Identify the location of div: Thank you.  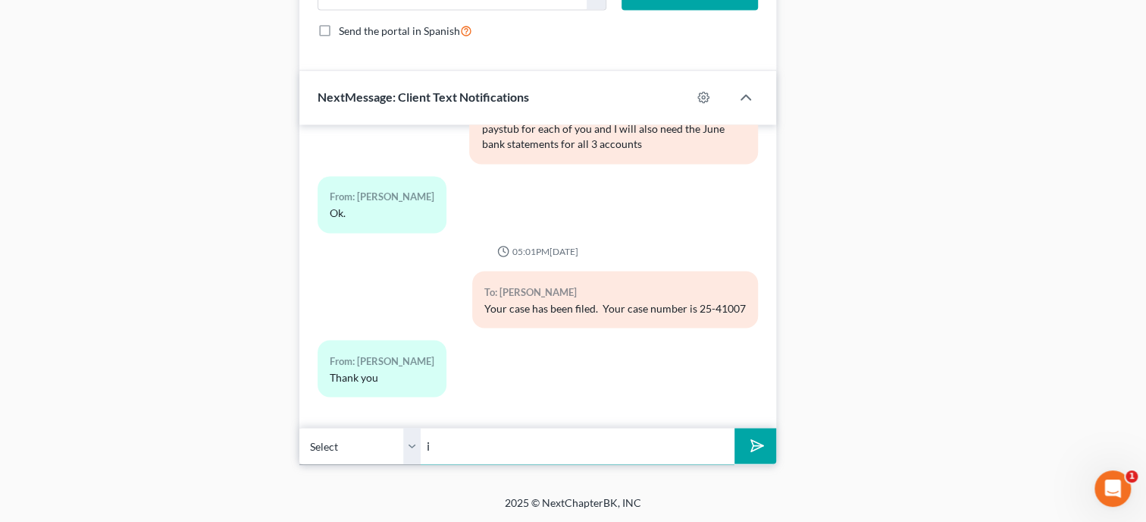
(382, 377).